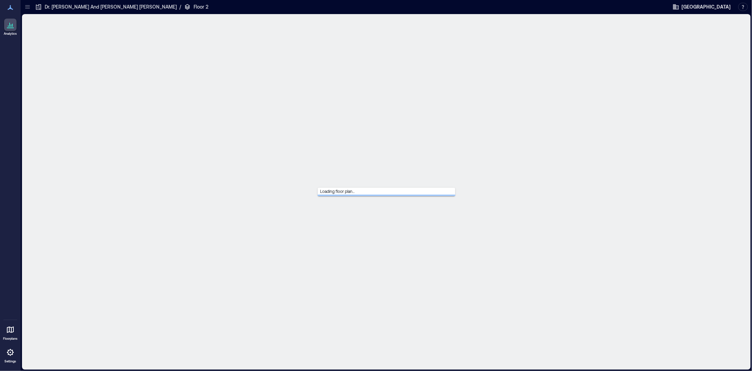 The image size is (752, 371). Describe the element at coordinates (10, 332) in the screenshot. I see `a: Floorplans` at that location.